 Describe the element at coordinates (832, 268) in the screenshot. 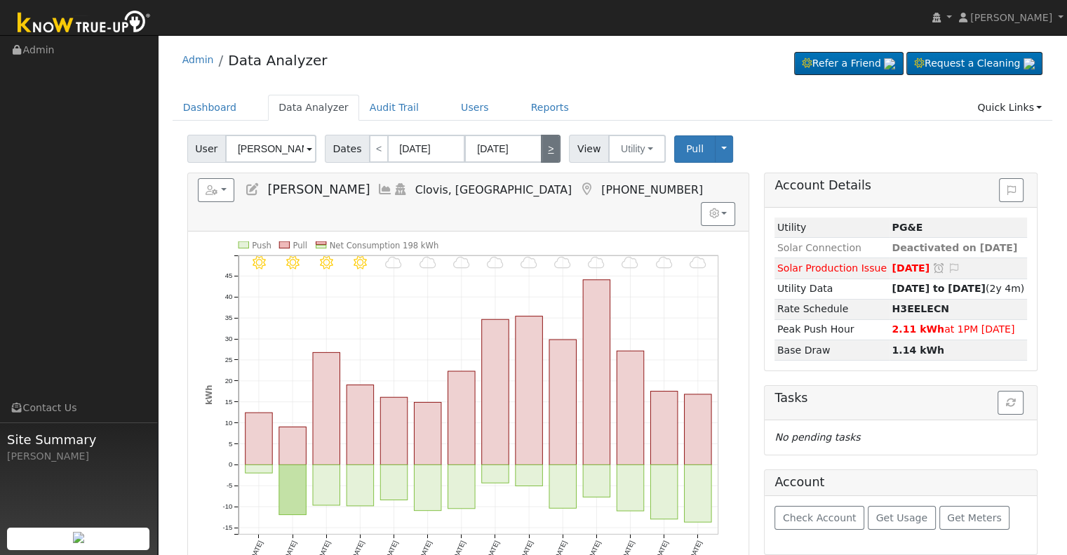

I see `span: Solar Production Issue` at that location.